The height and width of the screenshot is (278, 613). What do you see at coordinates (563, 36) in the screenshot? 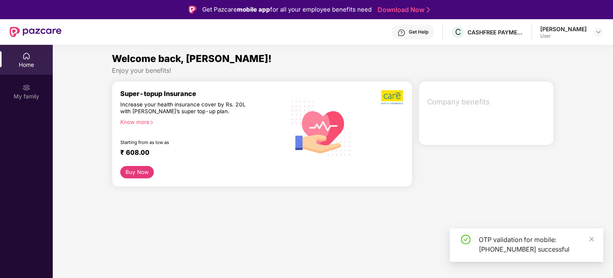
I see `div: User` at bounding box center [563, 36].